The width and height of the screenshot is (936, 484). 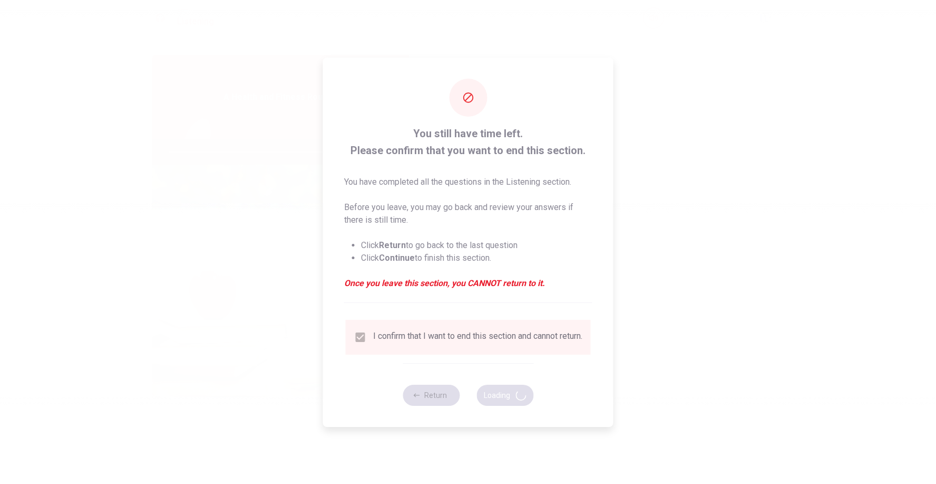 I want to click on strong: Continue, so click(x=397, y=257).